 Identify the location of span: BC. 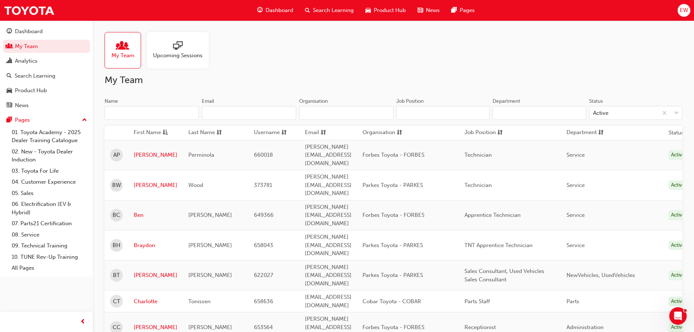
(116, 215).